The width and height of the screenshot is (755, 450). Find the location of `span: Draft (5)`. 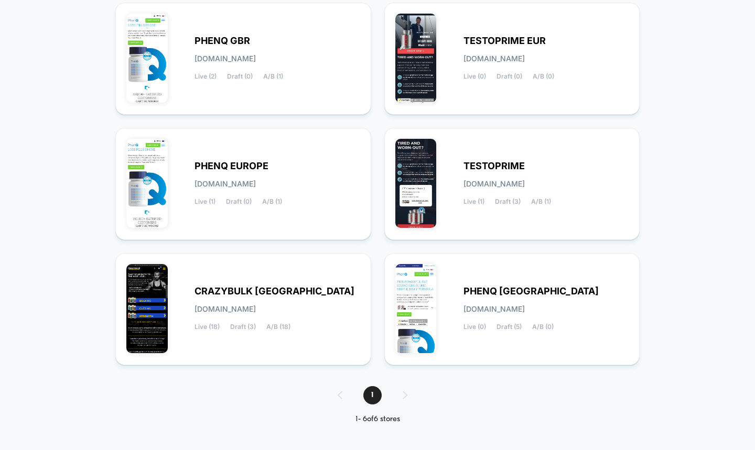

span: Draft (5) is located at coordinates (509, 327).